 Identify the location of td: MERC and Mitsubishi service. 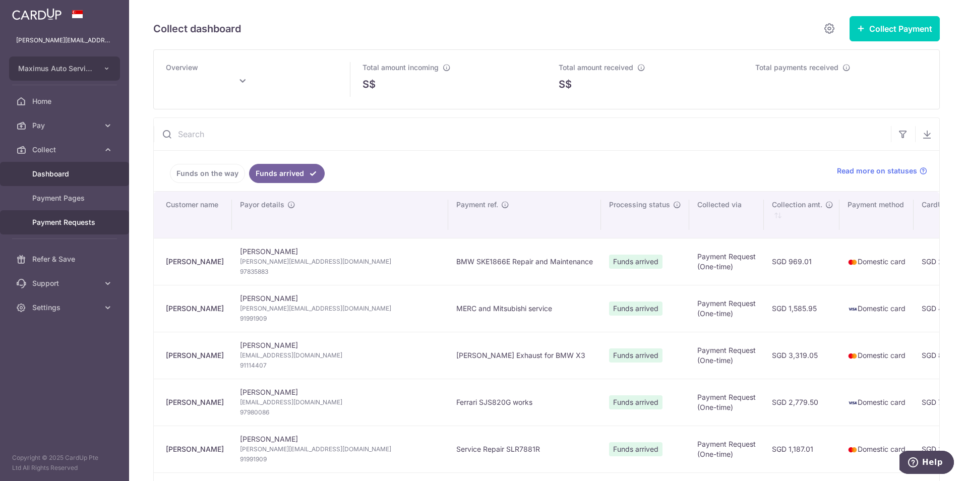
(524, 308).